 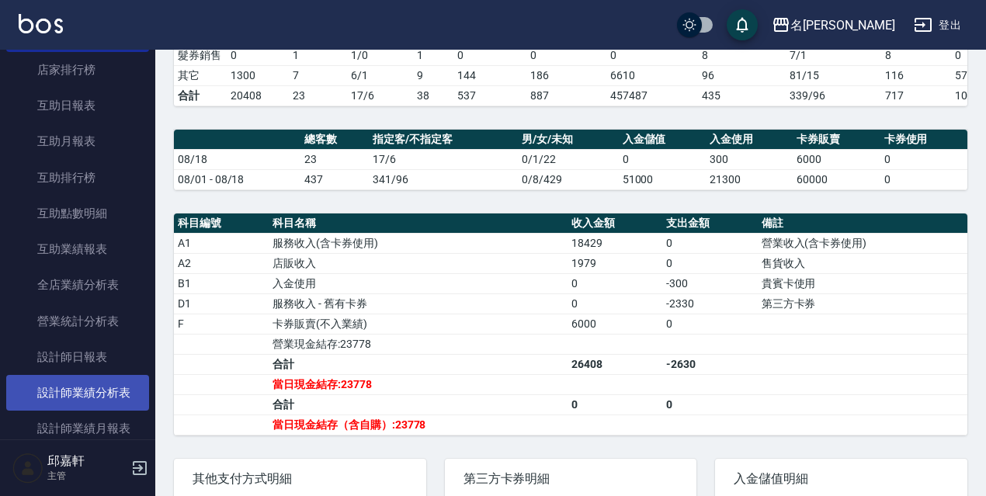 I want to click on td: 8, so click(x=742, y=55).